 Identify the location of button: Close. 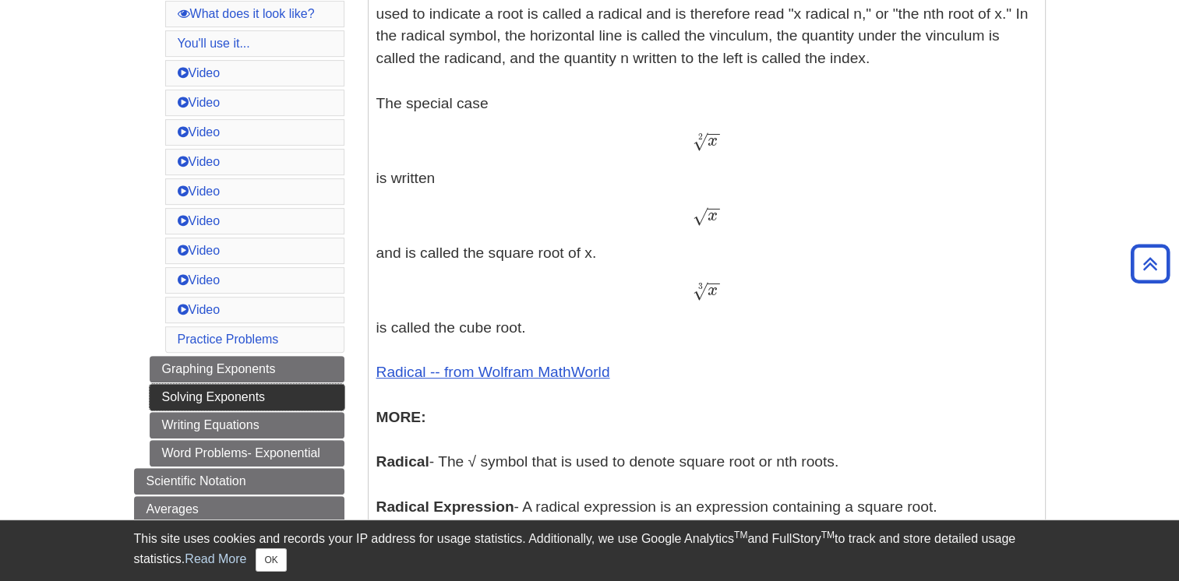
(270, 560).